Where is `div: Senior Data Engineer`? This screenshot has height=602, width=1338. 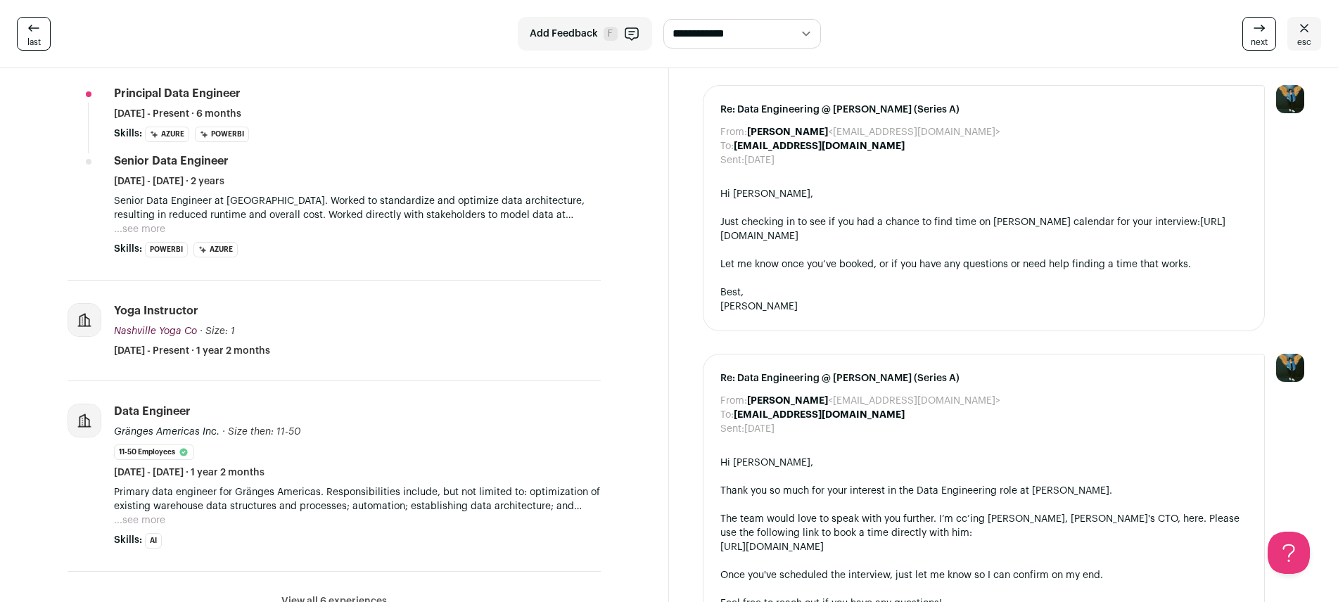
div: Senior Data Engineer is located at coordinates (171, 161).